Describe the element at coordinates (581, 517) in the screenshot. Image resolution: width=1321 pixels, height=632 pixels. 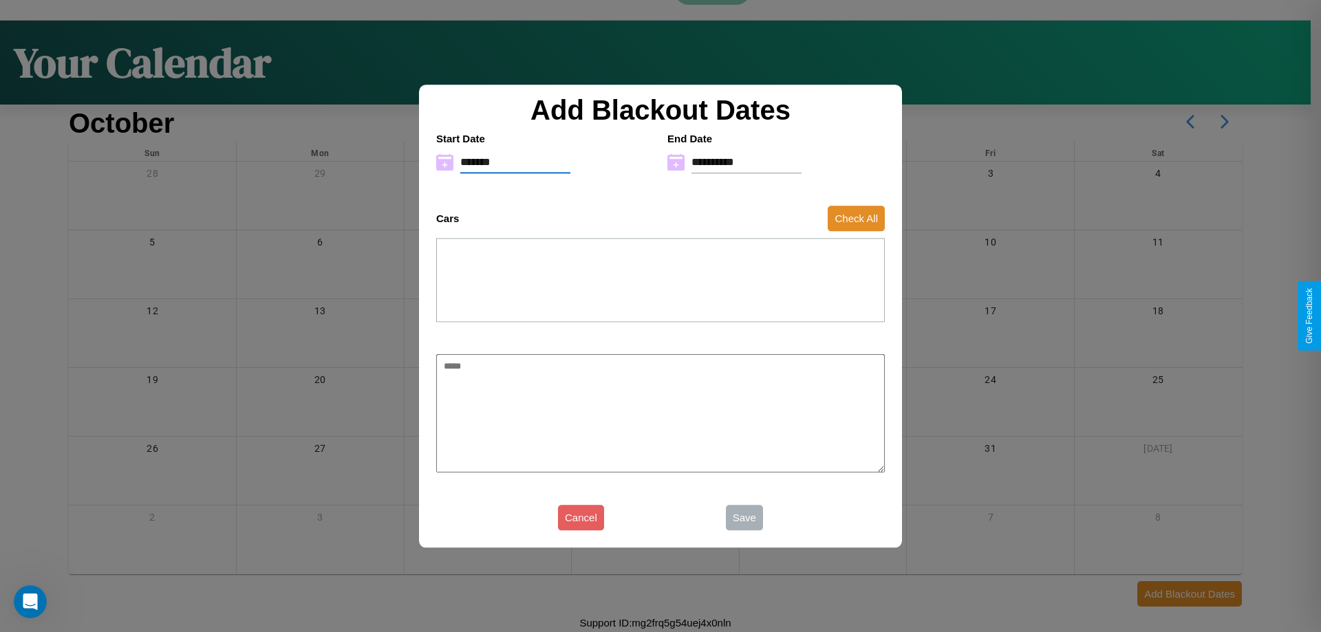
I see `button: Cancel` at that location.